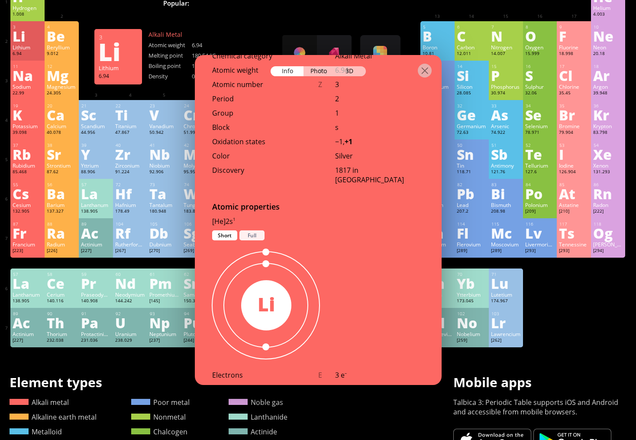 This screenshot has height=440, width=636. I want to click on div: Actinium, so click(96, 244).